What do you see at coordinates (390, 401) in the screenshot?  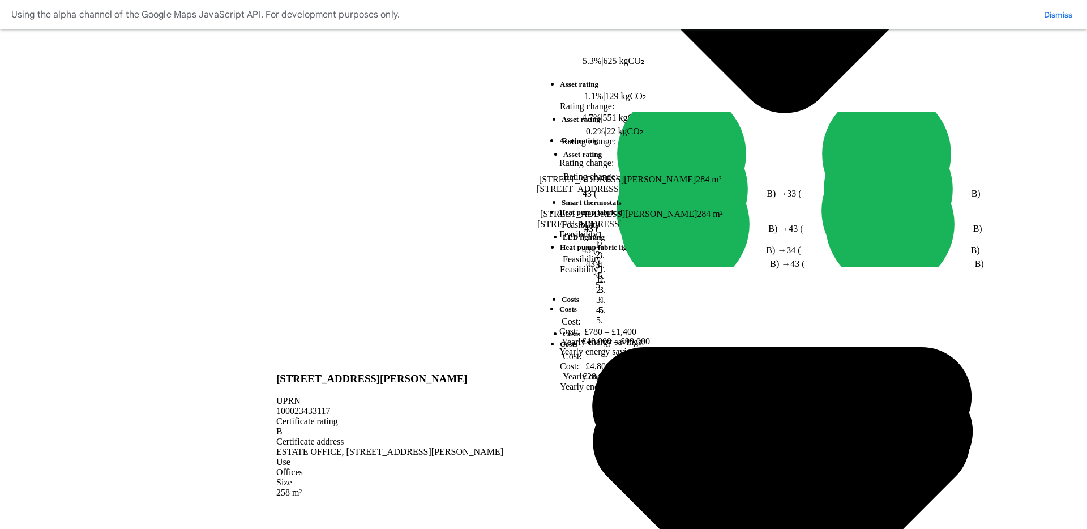 I see `div: UPRN` at bounding box center [390, 401].